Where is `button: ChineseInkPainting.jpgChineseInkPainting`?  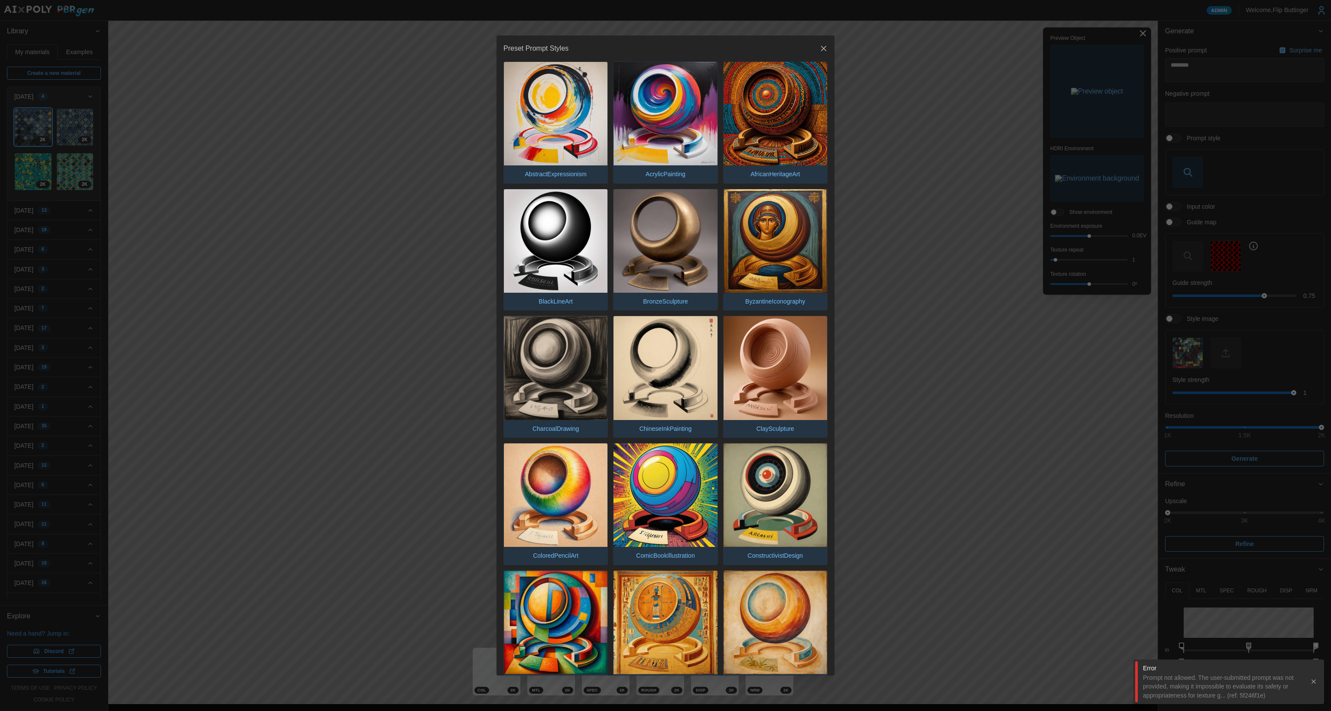
button: ChineseInkPainting.jpgChineseInkPainting is located at coordinates (665, 377).